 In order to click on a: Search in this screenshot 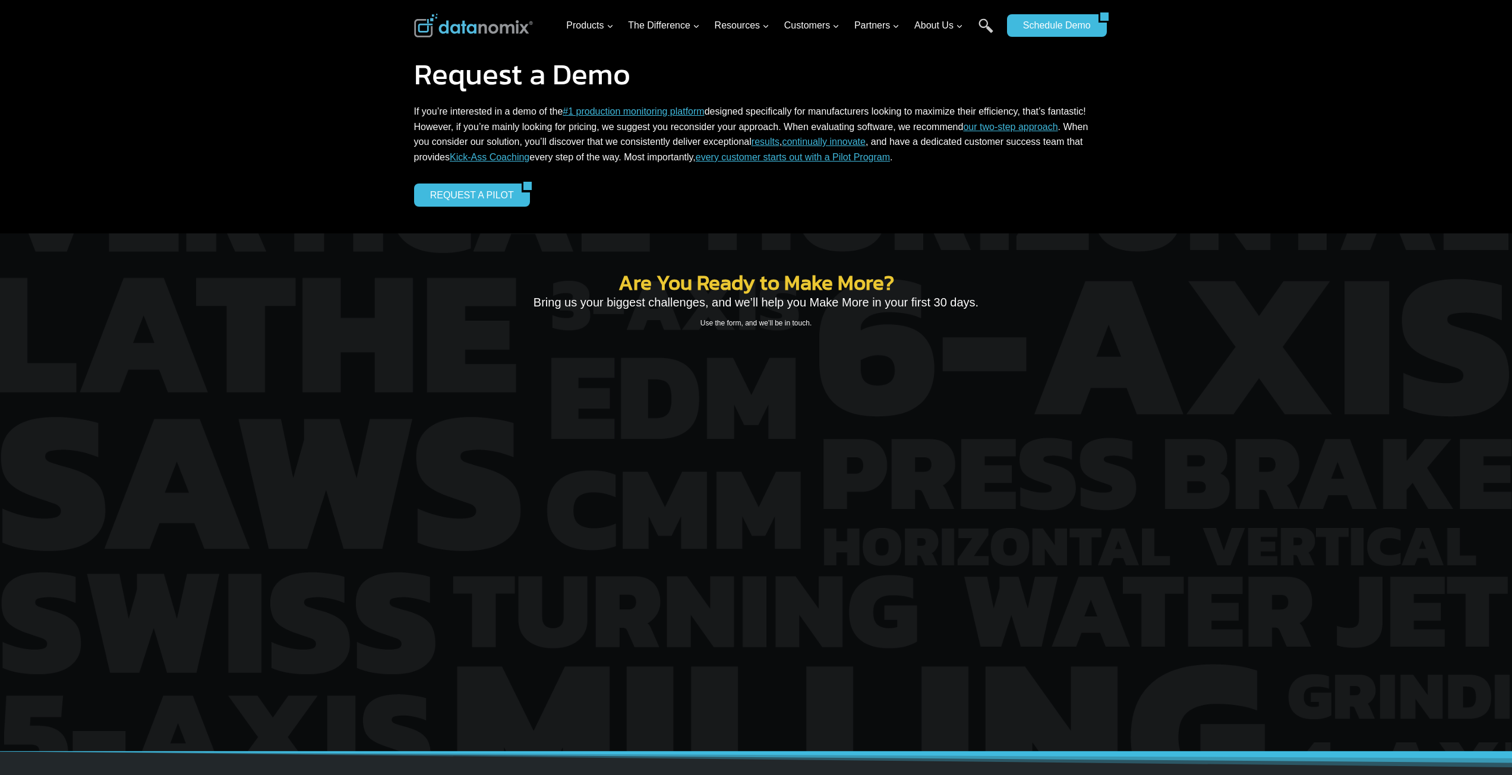, I will do `click(986, 31)`.